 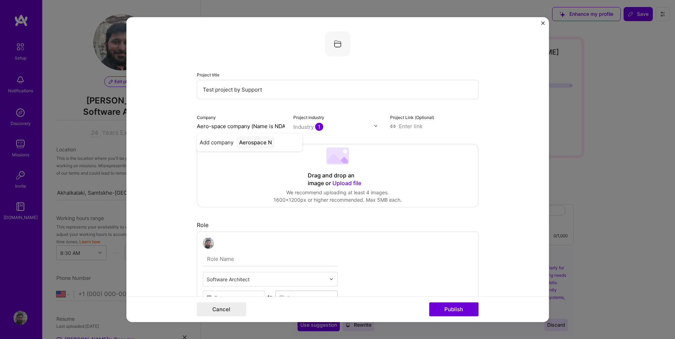 I want to click on button: Close, so click(x=543, y=25).